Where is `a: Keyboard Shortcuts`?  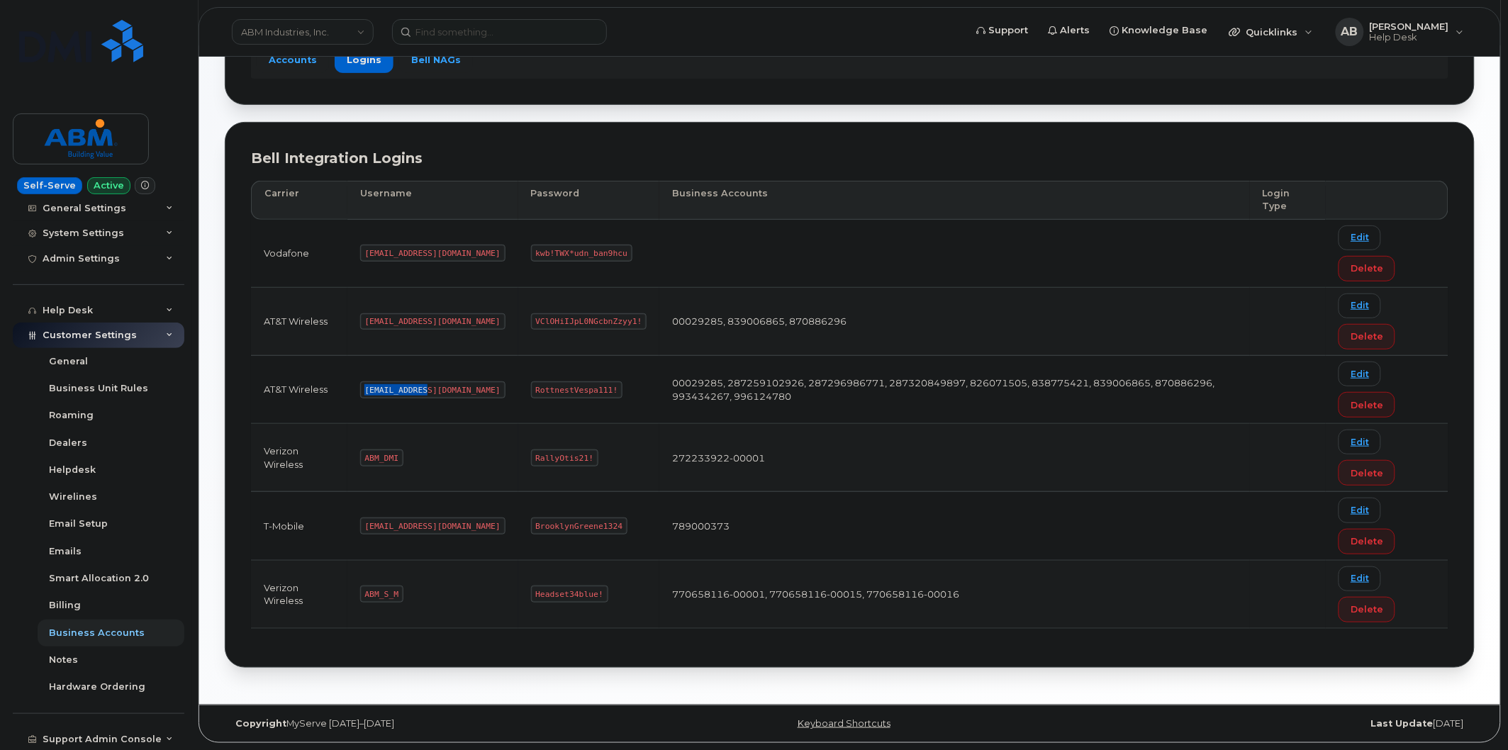
a: Keyboard Shortcuts is located at coordinates (844, 723).